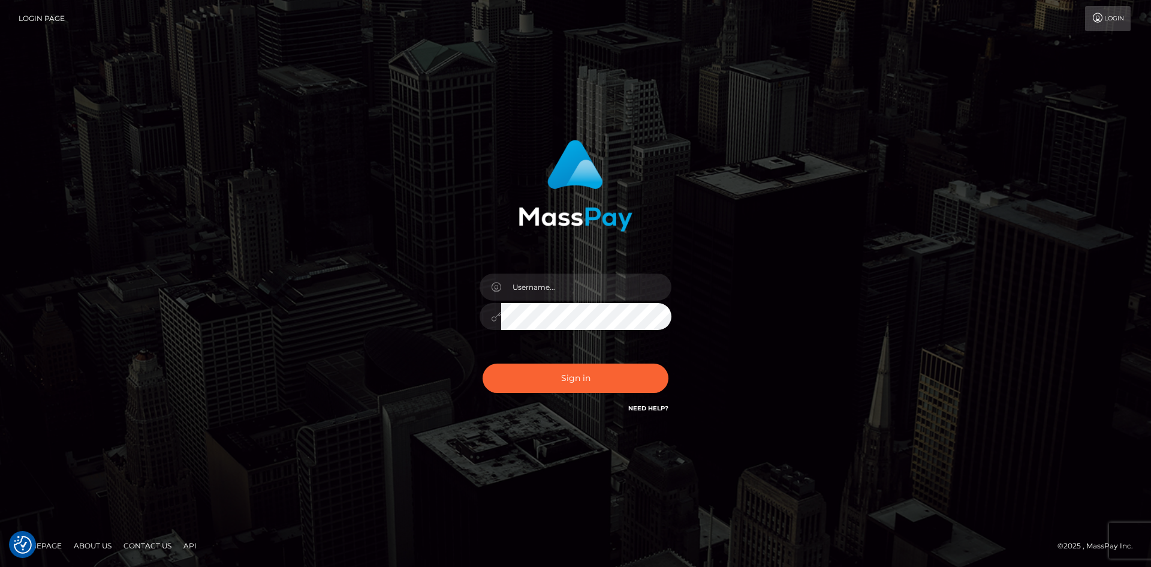 The image size is (1151, 567). What do you see at coordinates (40, 545) in the screenshot?
I see `a: Homepage` at bounding box center [40, 545].